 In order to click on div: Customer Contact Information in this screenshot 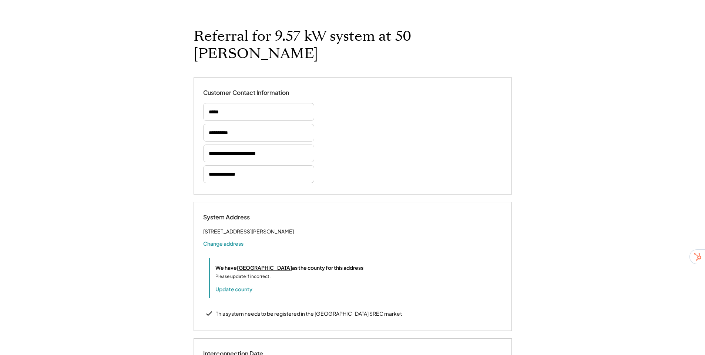, I will do `click(246, 93)`.